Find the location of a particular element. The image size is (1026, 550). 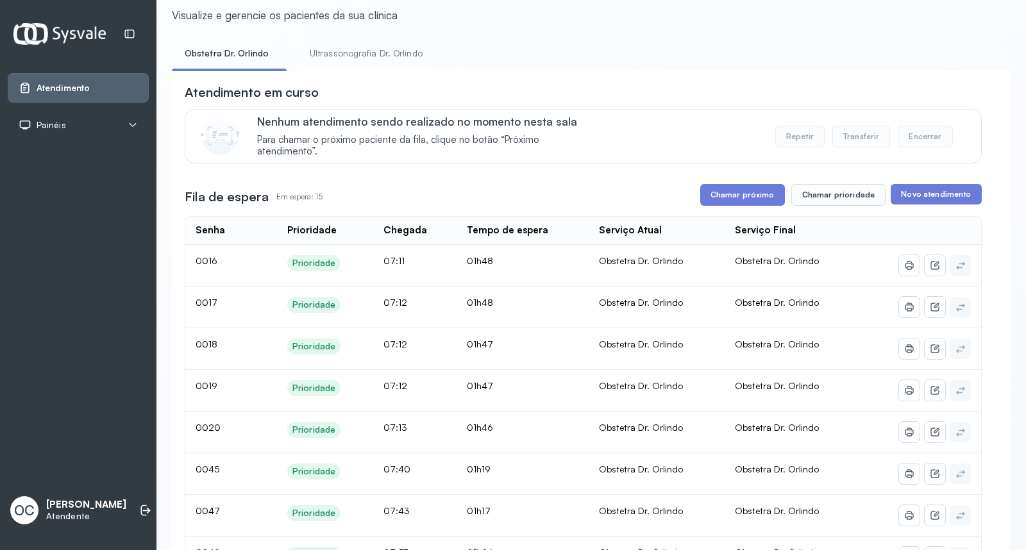

button: Transferir is located at coordinates (861, 137).